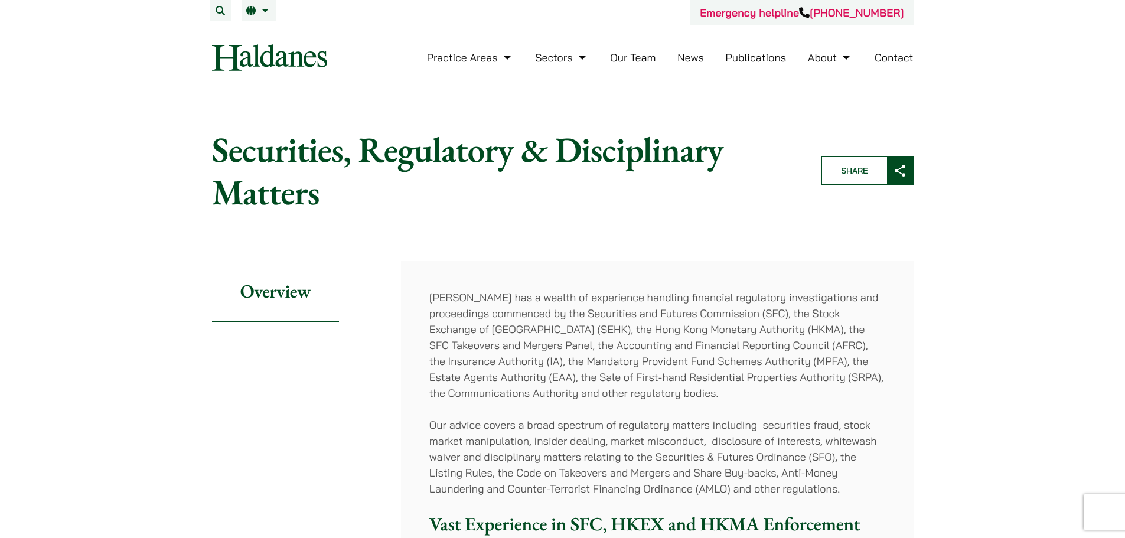 The height and width of the screenshot is (538, 1125). Describe the element at coordinates (690, 57) in the screenshot. I see `a: News` at that location.